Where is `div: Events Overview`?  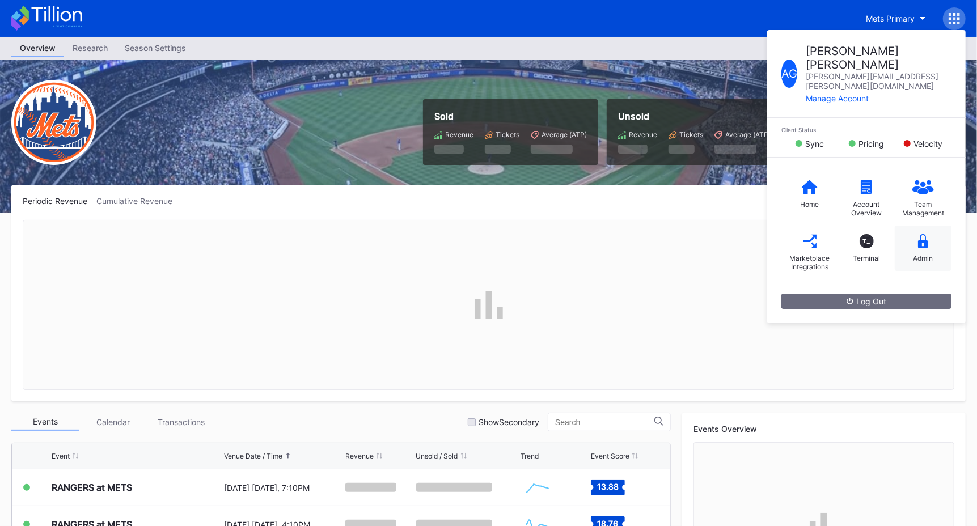
div: Events Overview is located at coordinates (824, 429).